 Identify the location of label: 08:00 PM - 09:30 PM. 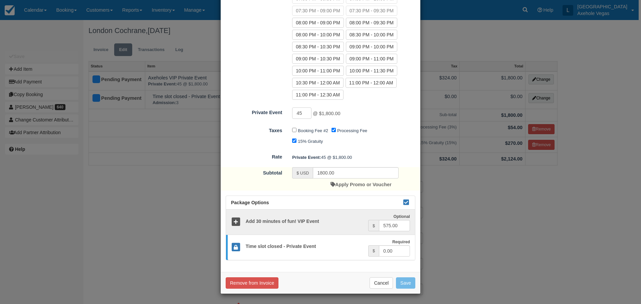
(372, 23).